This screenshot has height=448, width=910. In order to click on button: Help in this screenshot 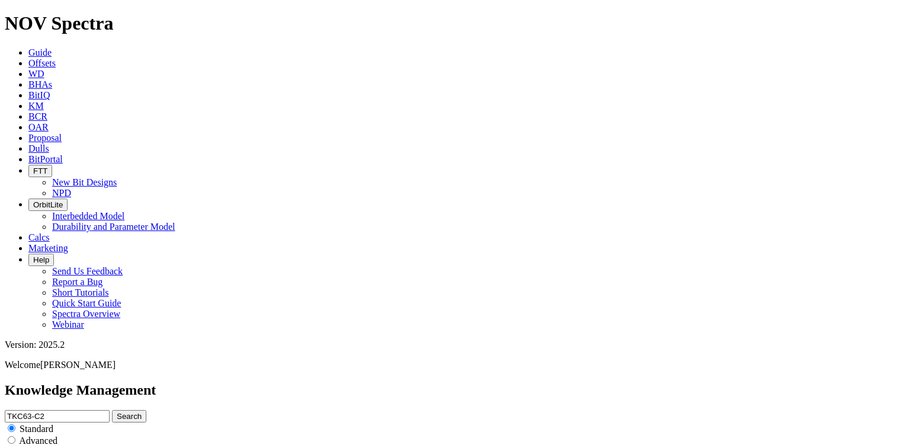, I will do `click(41, 260)`.